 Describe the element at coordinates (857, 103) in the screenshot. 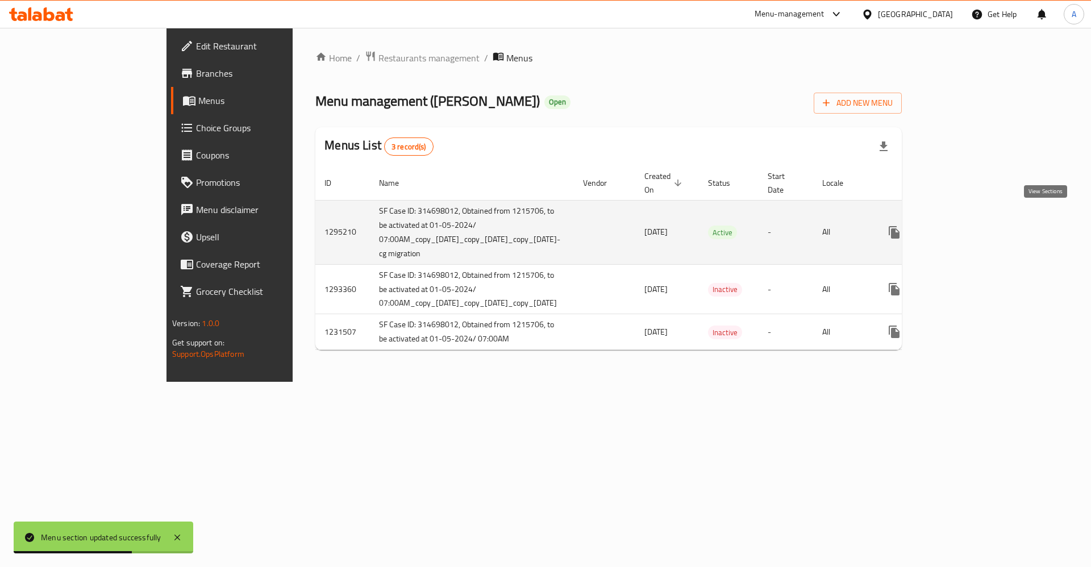

I see `button: Add New Menu` at that location.